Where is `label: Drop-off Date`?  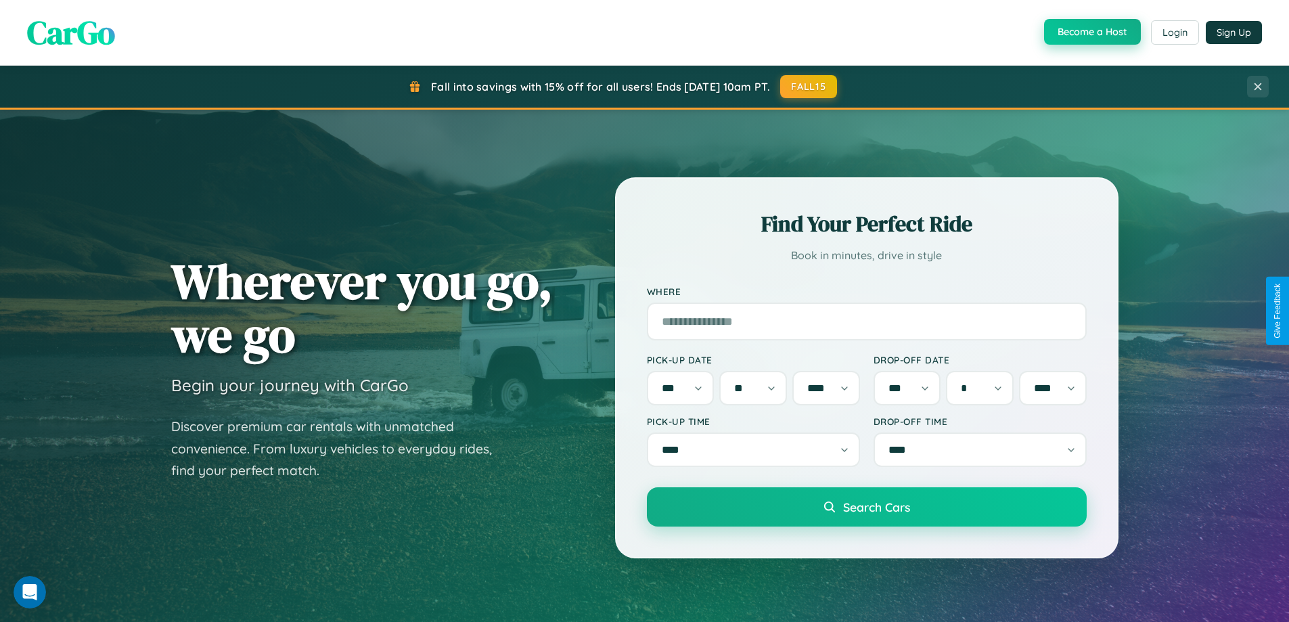 label: Drop-off Date is located at coordinates (979, 359).